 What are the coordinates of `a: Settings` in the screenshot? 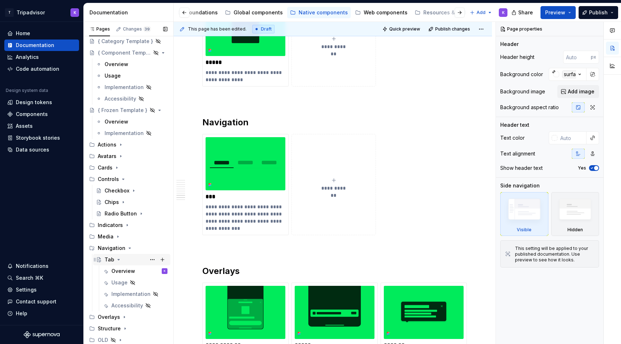 It's located at (42, 290).